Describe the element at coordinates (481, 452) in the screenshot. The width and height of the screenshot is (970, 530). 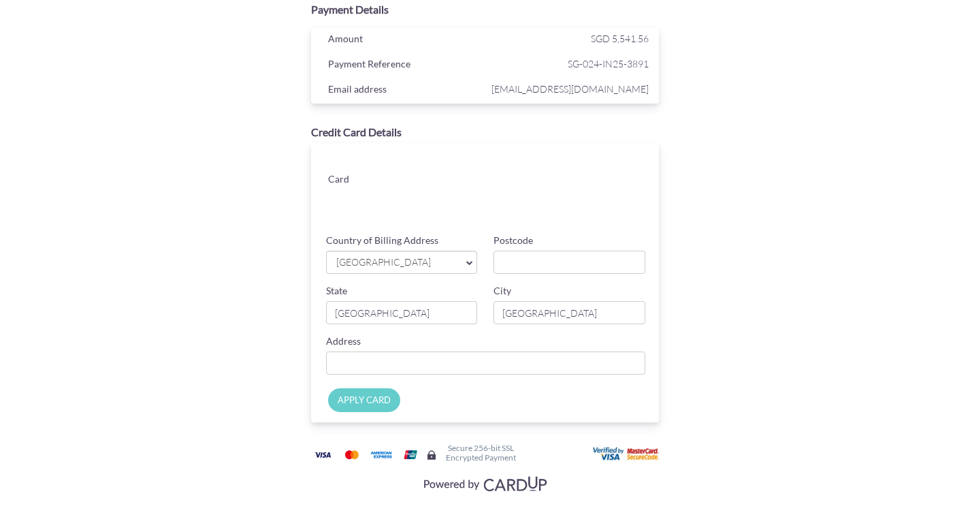
I see `h6: Secure 256-bit SSL Encrypted Payment` at that location.